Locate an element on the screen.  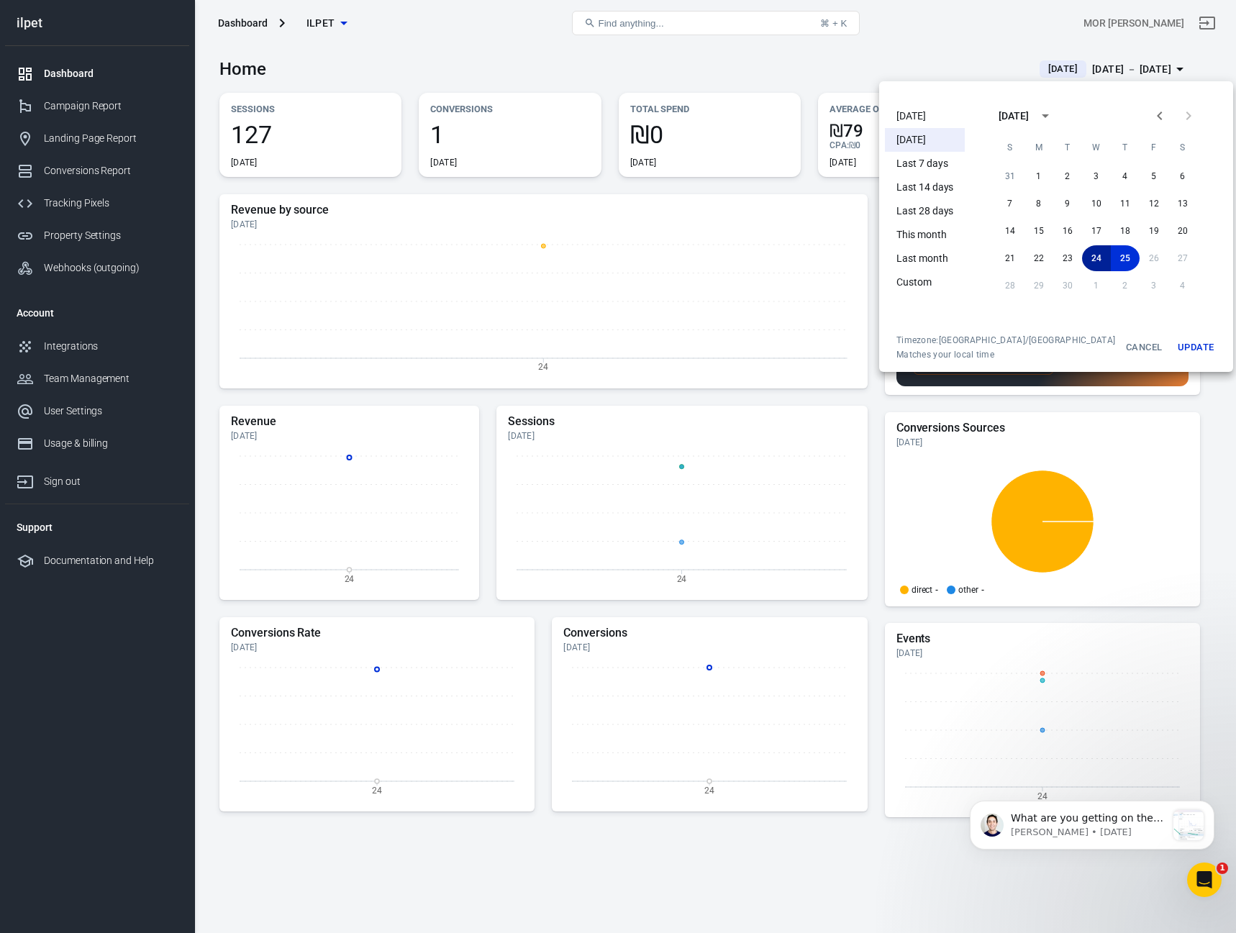
img: Profile image for Jose is located at coordinates (44, 53).